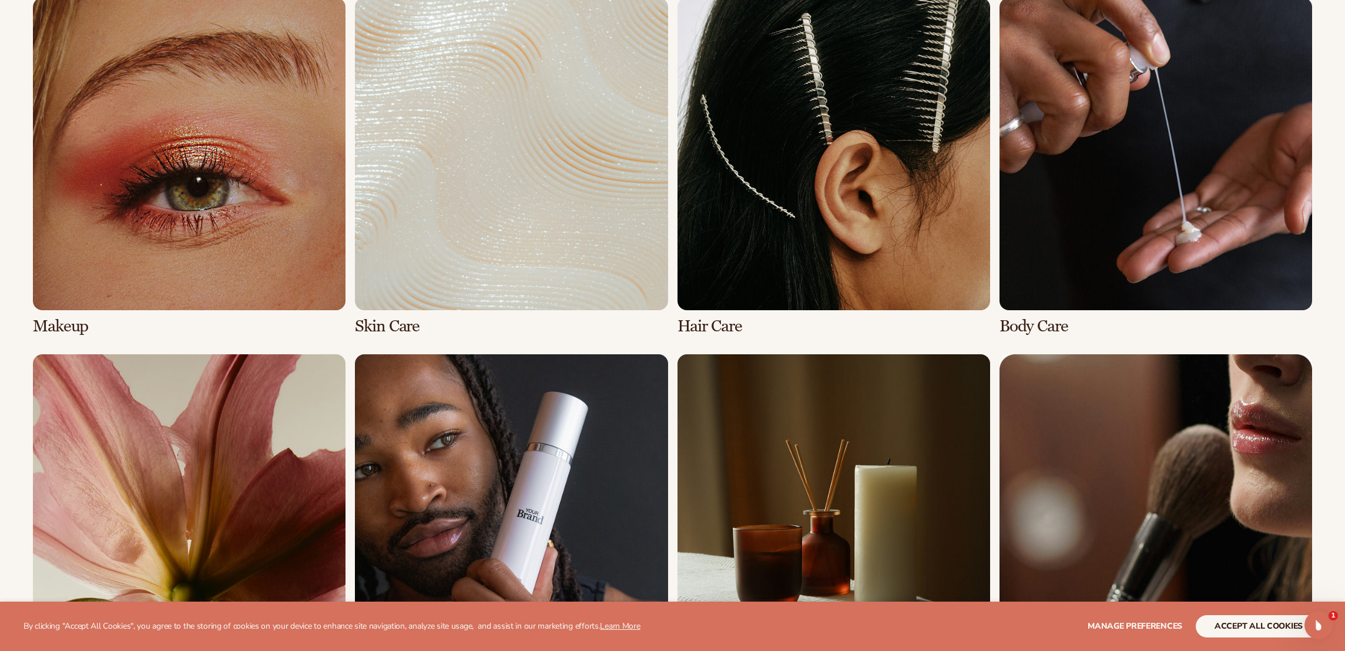 Image resolution: width=1345 pixels, height=651 pixels. Describe the element at coordinates (1135, 626) in the screenshot. I see `span: Manage preferences` at that location.